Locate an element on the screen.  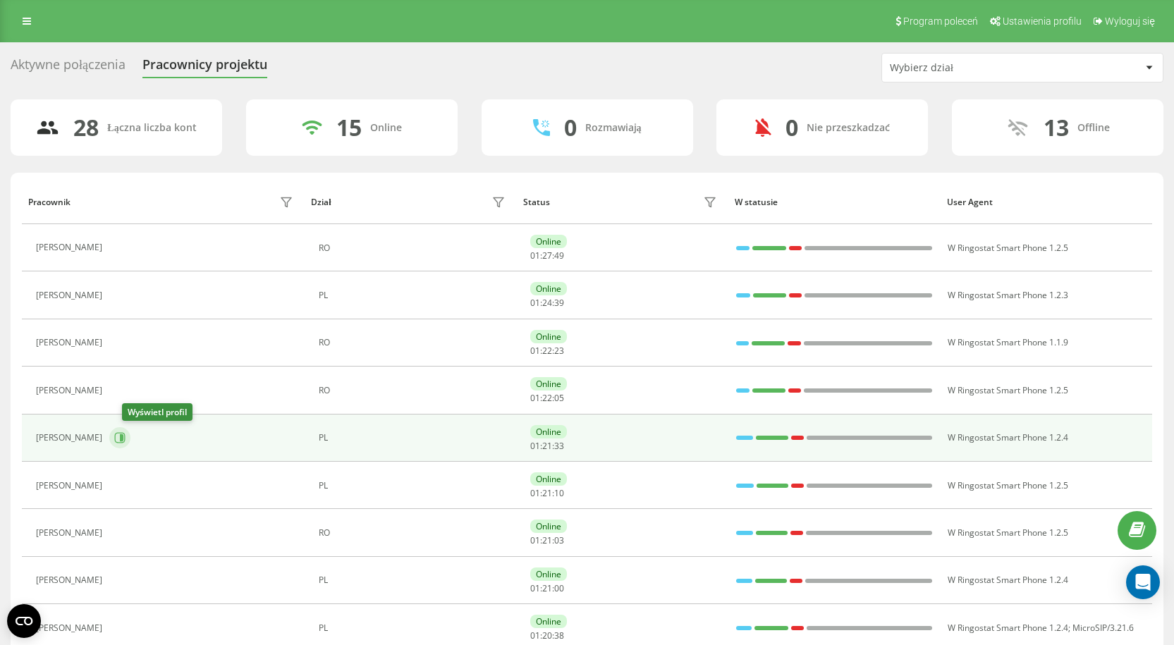
span: 03 is located at coordinates (559, 540).